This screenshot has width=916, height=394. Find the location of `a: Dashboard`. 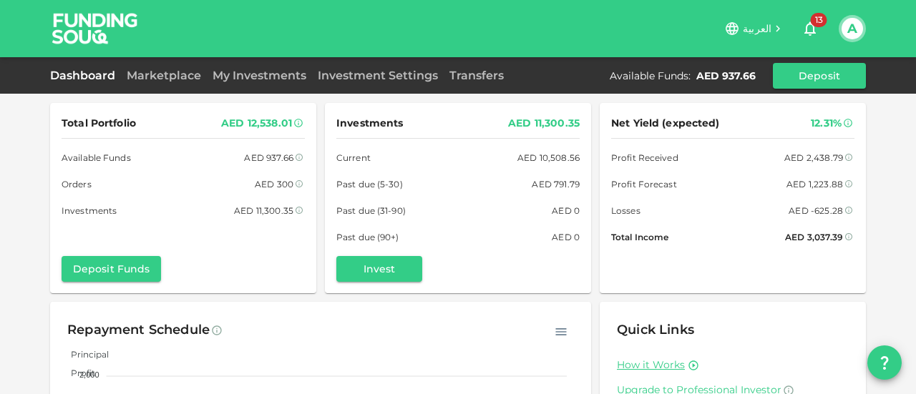

a: Dashboard is located at coordinates (85, 75).